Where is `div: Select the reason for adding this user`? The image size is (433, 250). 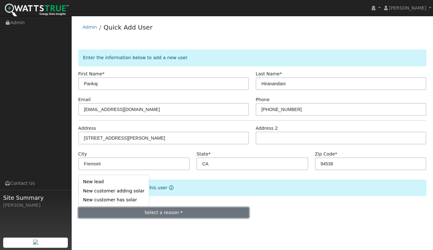 div: Select the reason for adding this user is located at coordinates (252, 188).